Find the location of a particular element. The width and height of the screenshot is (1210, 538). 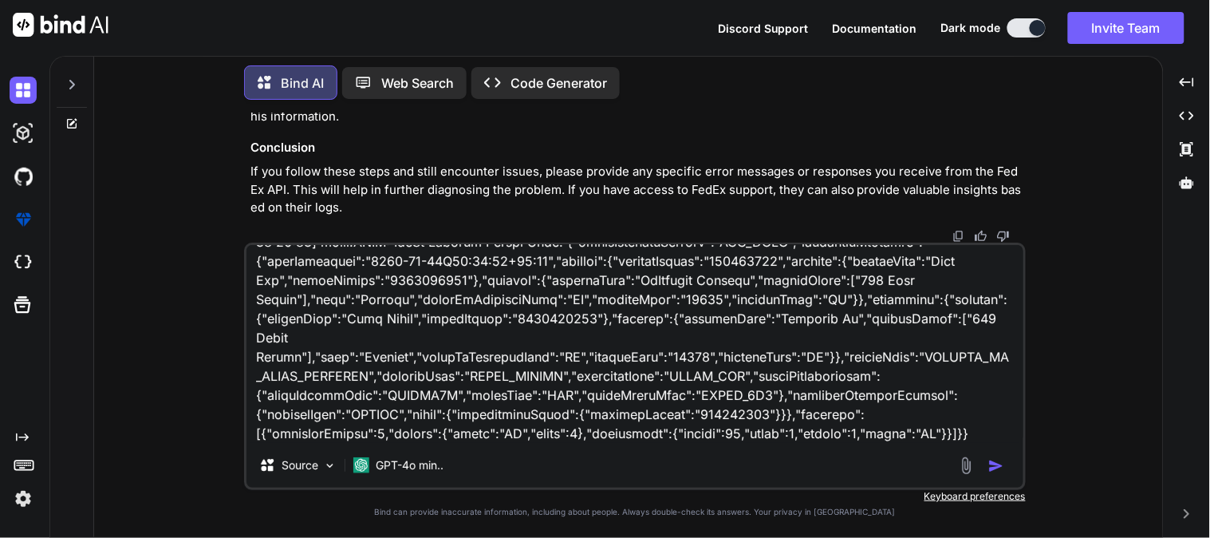

p: Web Search is located at coordinates (417, 83).